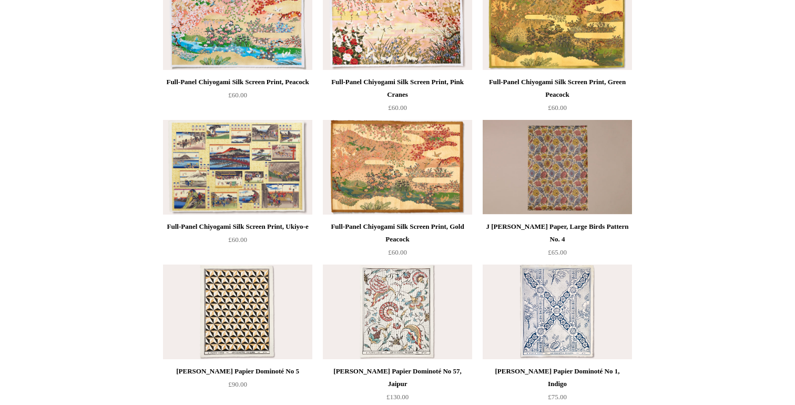  Describe the element at coordinates (398, 312) in the screenshot. I see `img: Antoinette Poisson Papier Dominoté No 57, Jaipur` at that location.